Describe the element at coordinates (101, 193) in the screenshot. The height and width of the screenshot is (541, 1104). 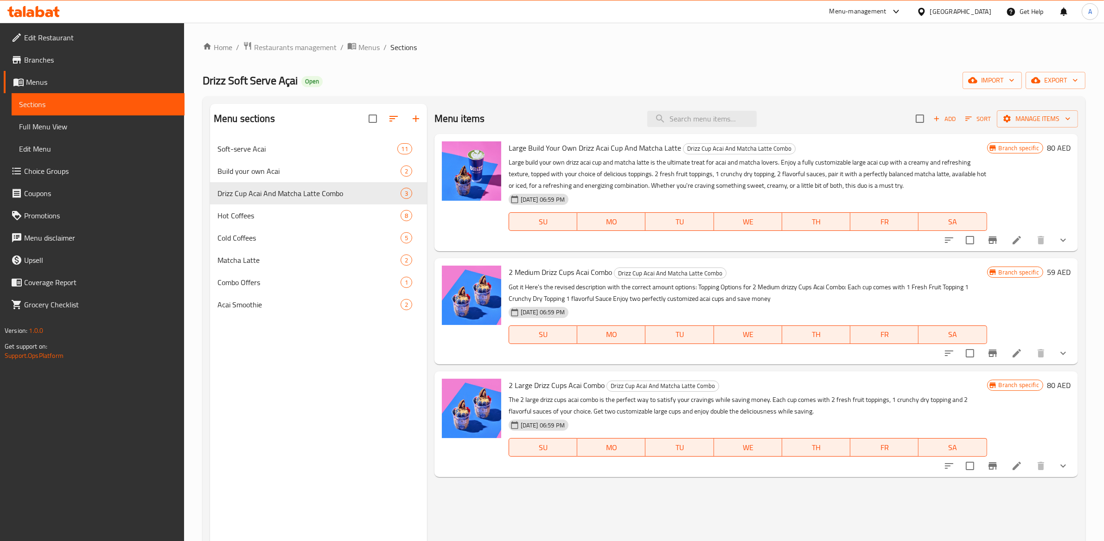
I see `span: Coupons` at that location.